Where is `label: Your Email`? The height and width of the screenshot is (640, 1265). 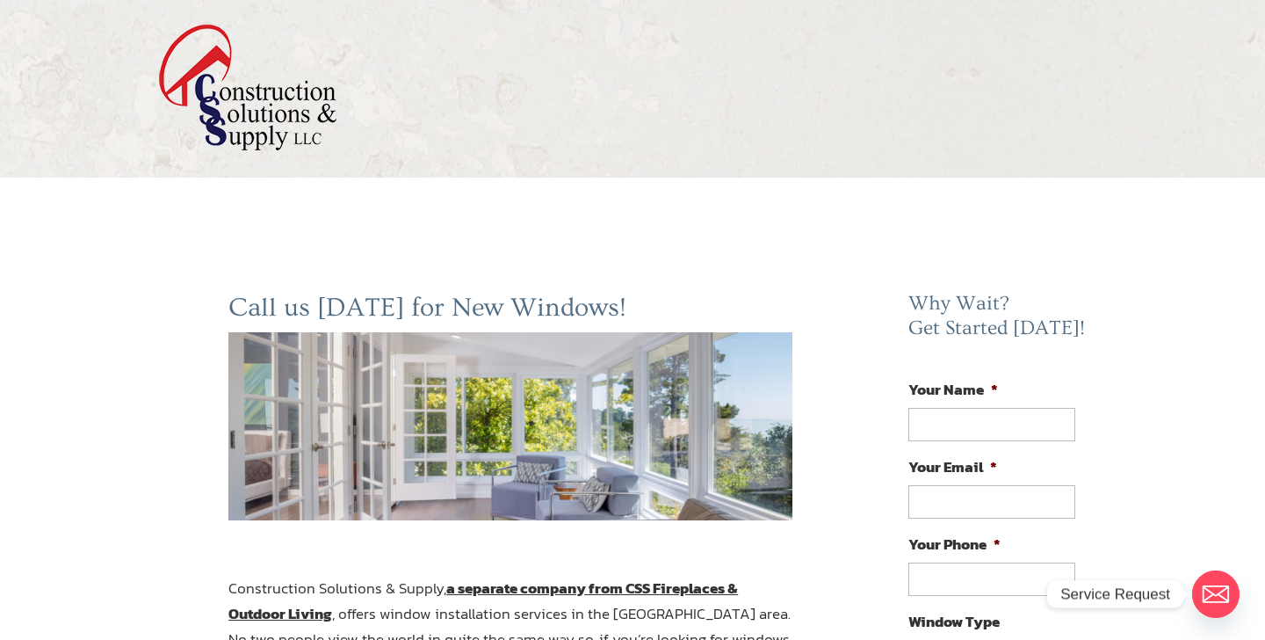
label: Your Email is located at coordinates (952, 466).